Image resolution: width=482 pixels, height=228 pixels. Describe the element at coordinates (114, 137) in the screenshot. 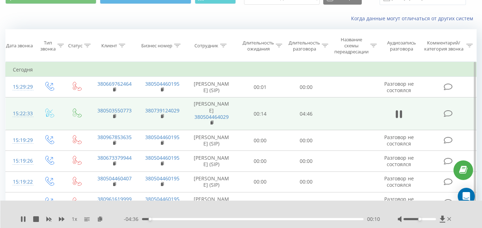

I see `a: 380967853635` at that location.